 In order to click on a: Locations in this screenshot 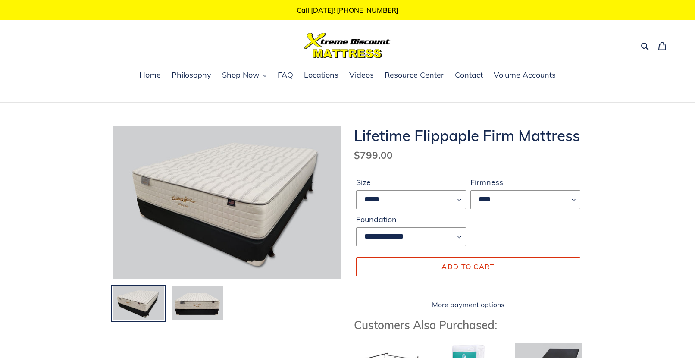, I will do `click(321, 75)`.